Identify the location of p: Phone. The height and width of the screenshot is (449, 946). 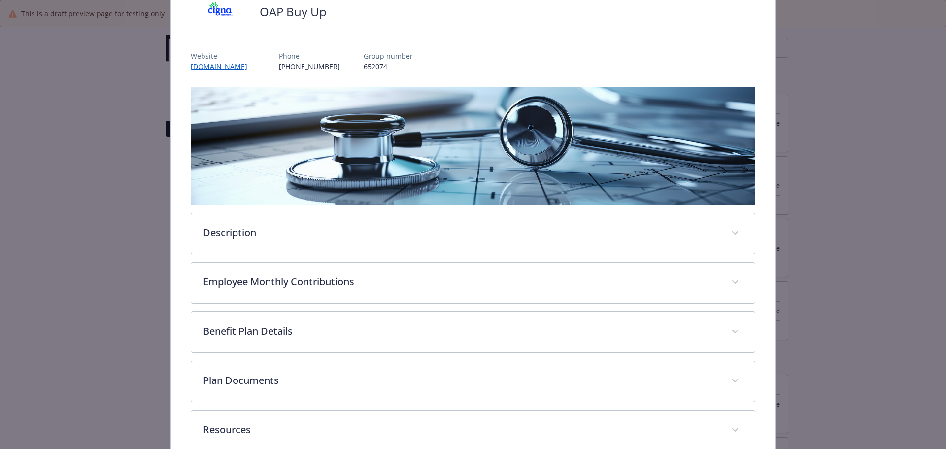
(309, 56).